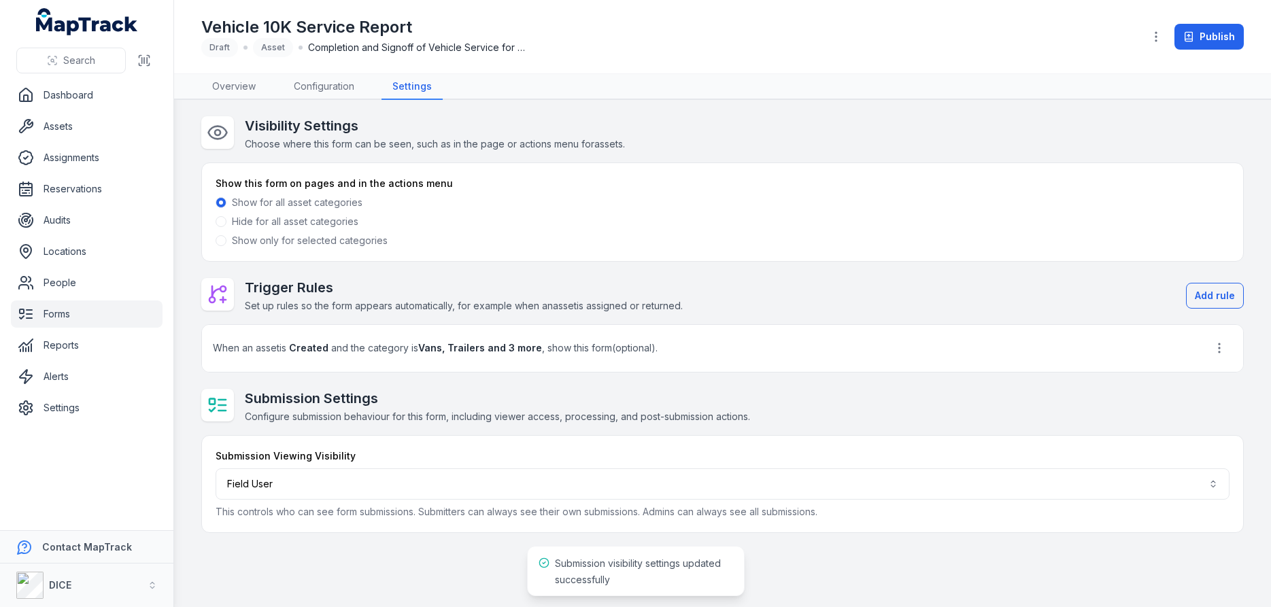 The width and height of the screenshot is (1271, 607). What do you see at coordinates (86, 126) in the screenshot?
I see `a: Assets` at bounding box center [86, 126].